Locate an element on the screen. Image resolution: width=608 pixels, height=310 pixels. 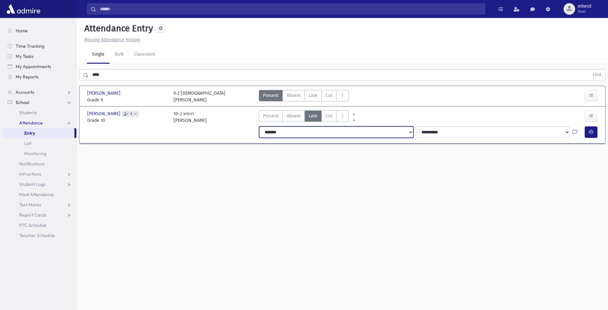
button: Find is located at coordinates (597, 75).